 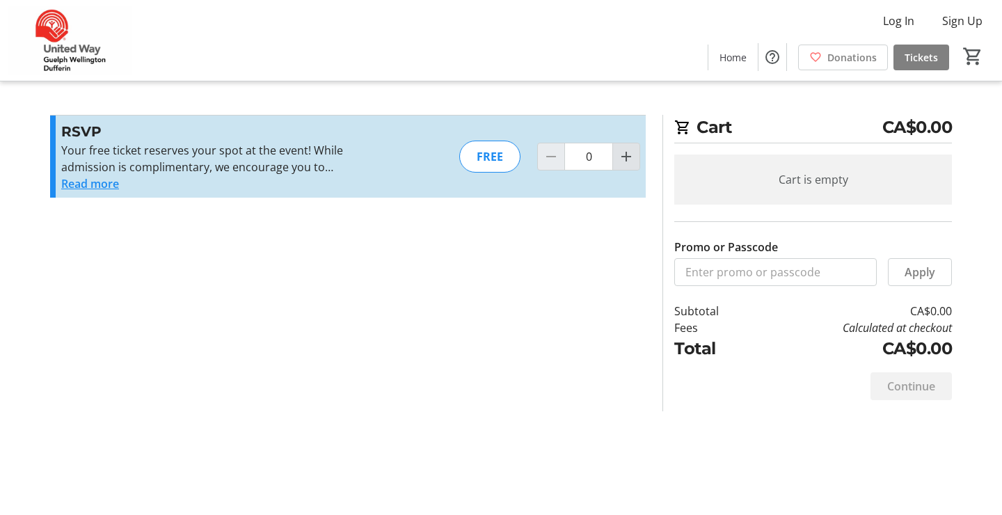 What do you see at coordinates (963, 21) in the screenshot?
I see `span: Sign Up` at bounding box center [963, 21].